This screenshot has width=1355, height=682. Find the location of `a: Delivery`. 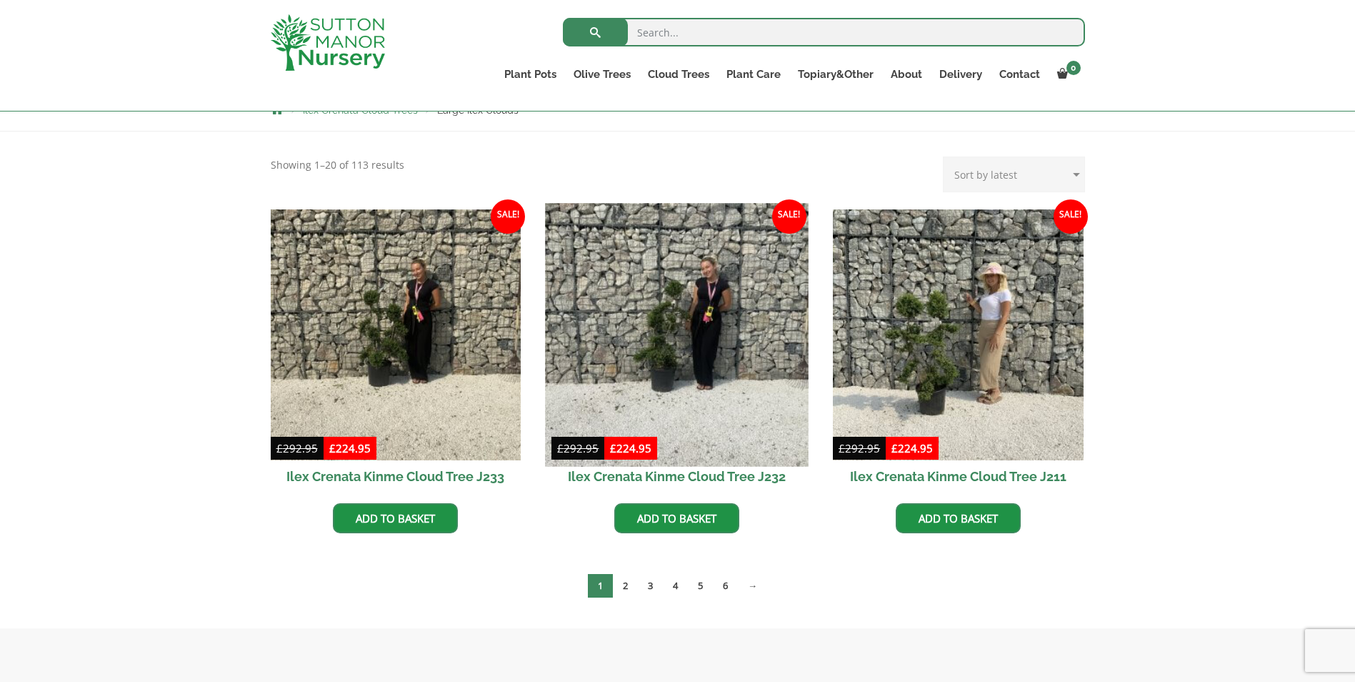

a: Delivery is located at coordinates (961, 74).